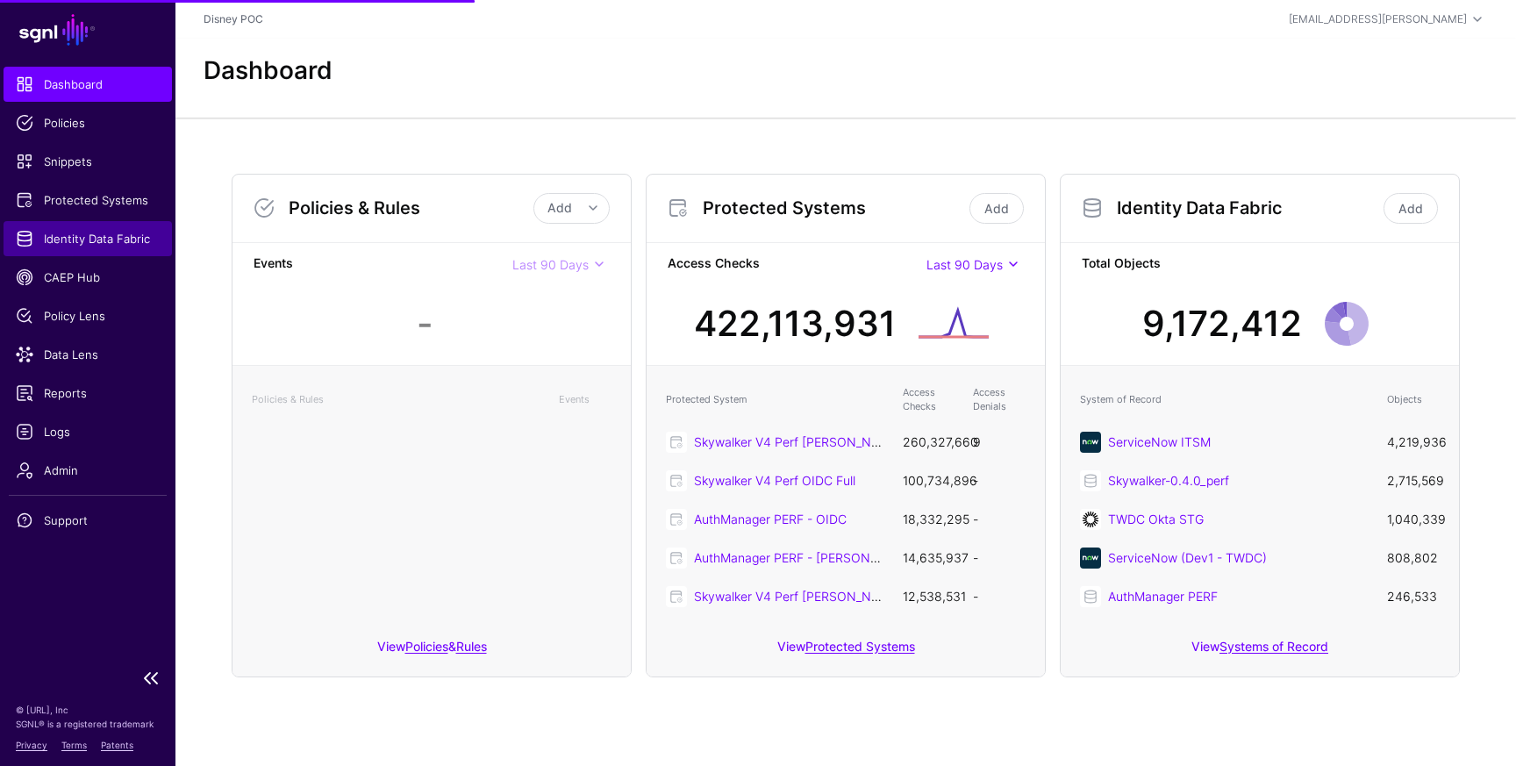 This screenshot has height=766, width=1516. I want to click on a: Rules, so click(471, 646).